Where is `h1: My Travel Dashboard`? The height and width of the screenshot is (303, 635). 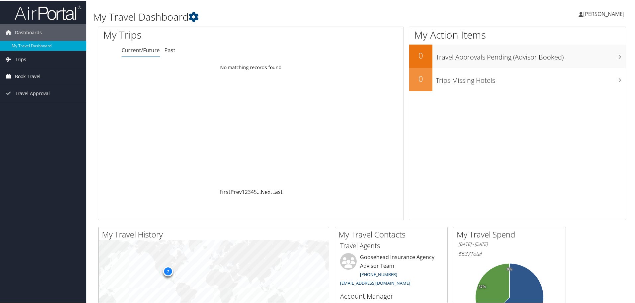
h1: My Travel Dashboard is located at coordinates (272, 16).